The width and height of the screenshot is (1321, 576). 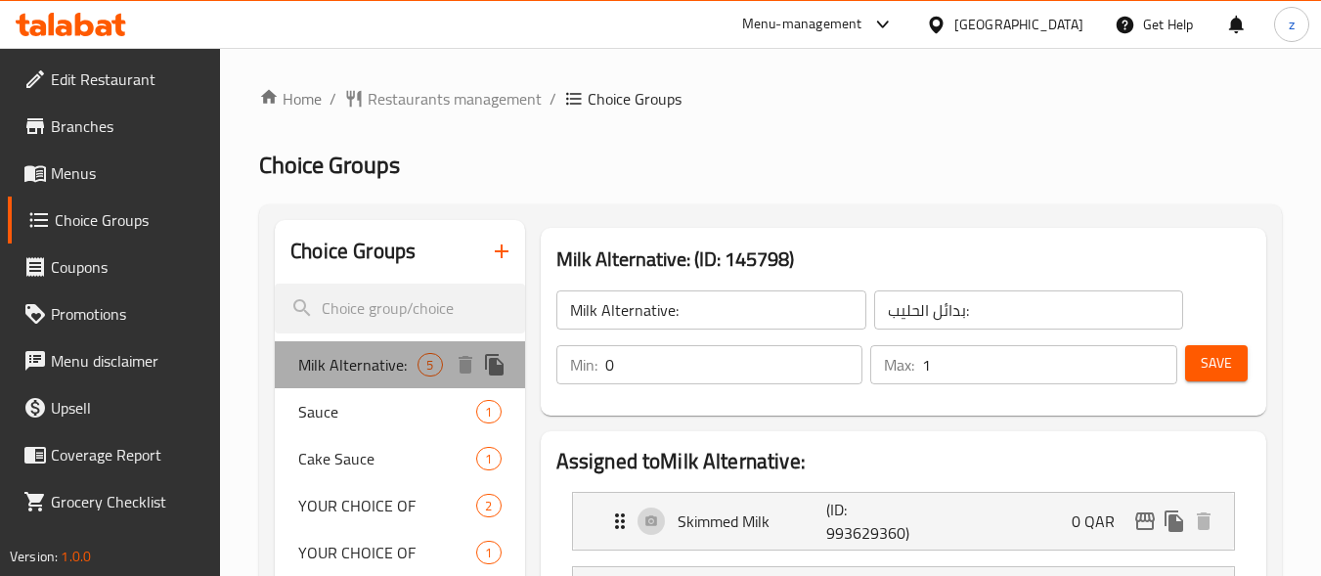 What do you see at coordinates (128, 501) in the screenshot?
I see `span: Grocery Checklist` at bounding box center [128, 501].